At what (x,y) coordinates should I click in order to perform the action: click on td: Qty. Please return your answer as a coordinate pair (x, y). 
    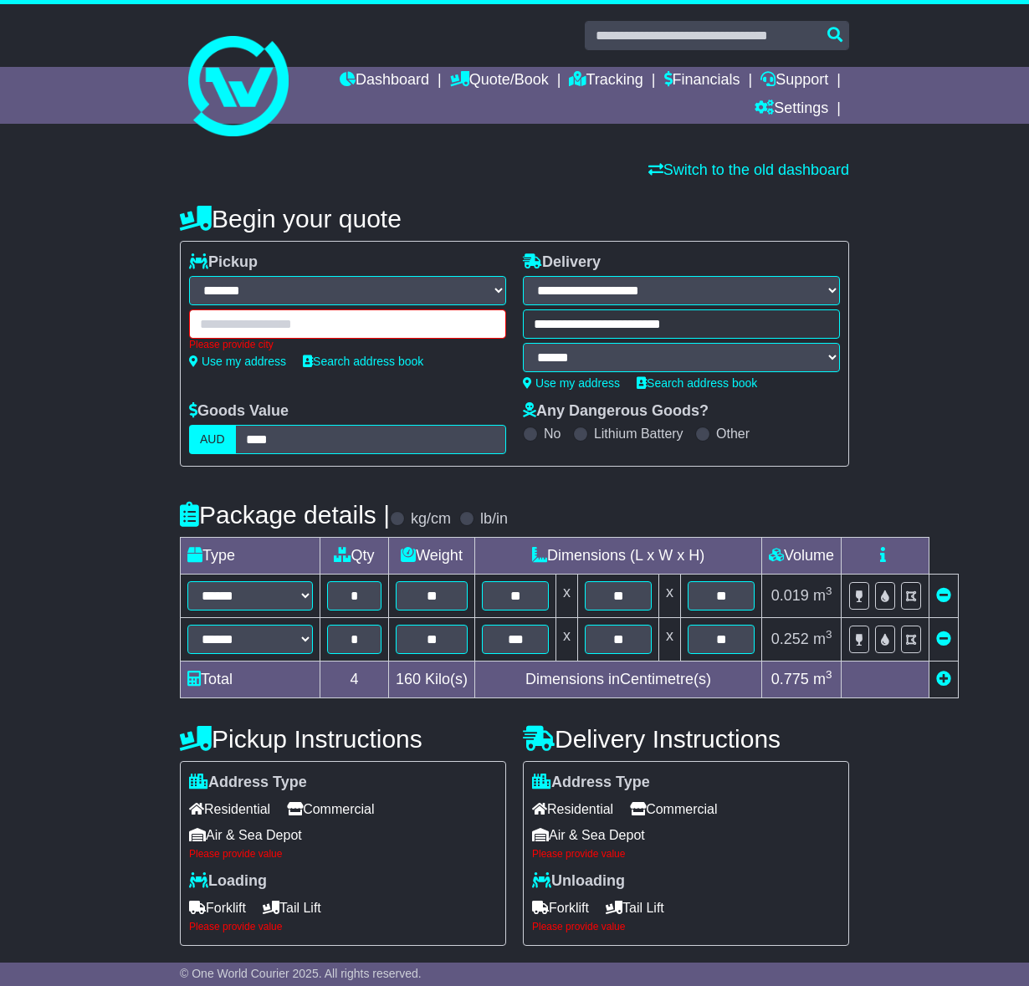
    Looking at the image, I should click on (355, 556).